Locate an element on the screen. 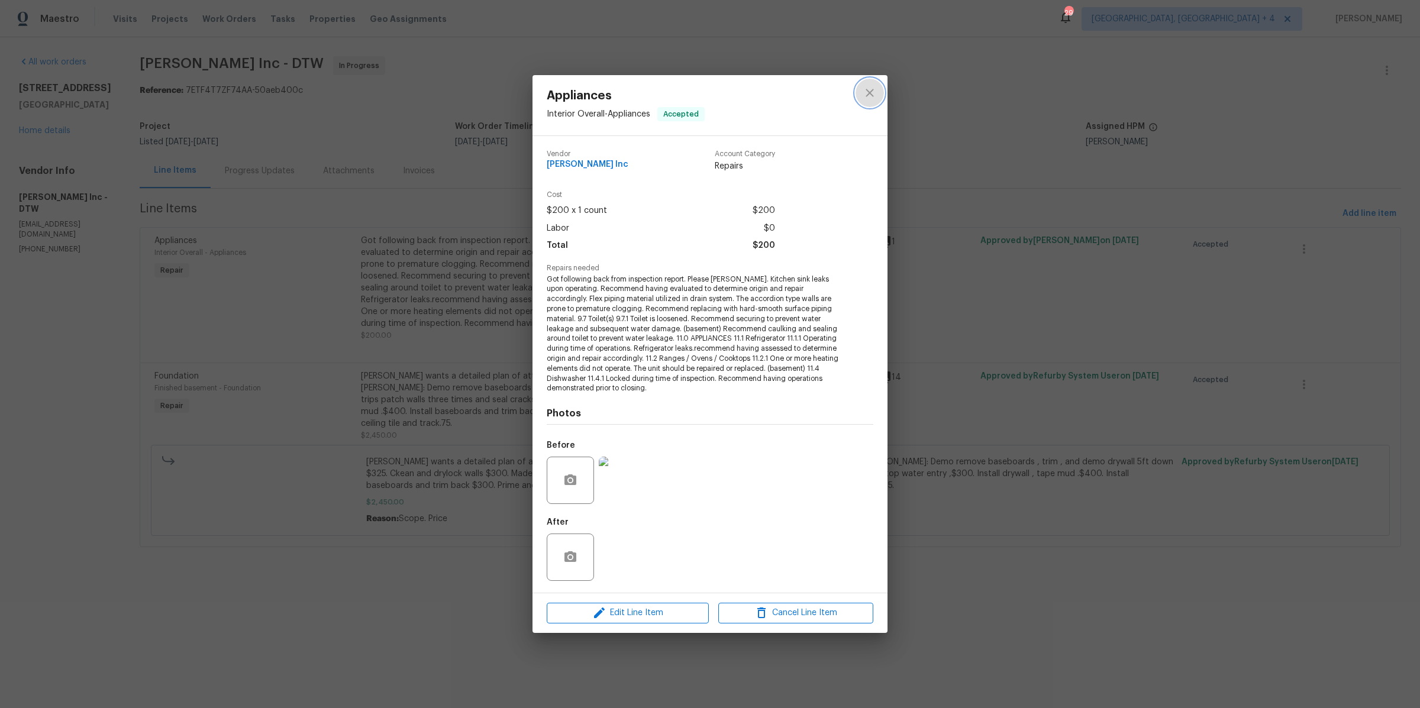 The height and width of the screenshot is (708, 1420). span: Cancel Line Item is located at coordinates (796, 613).